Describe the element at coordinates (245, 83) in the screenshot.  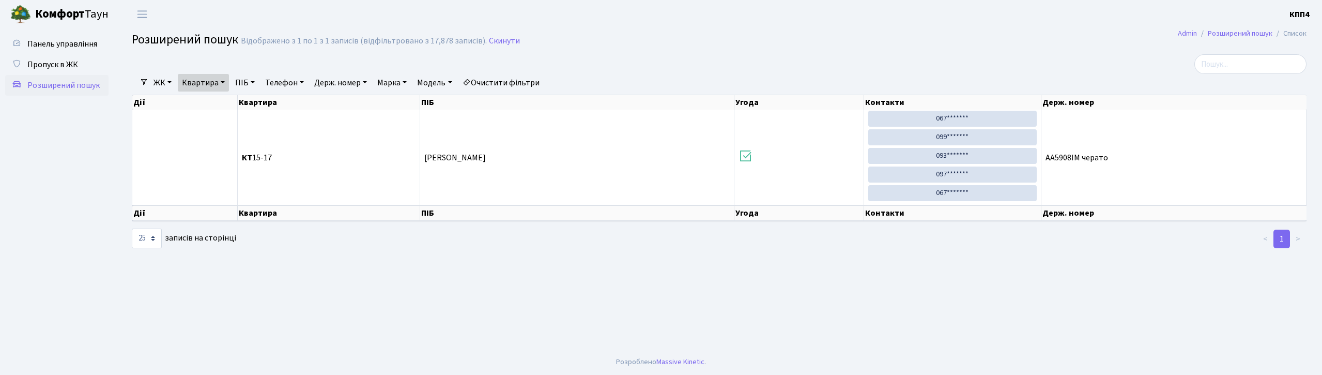
I see `a: ПІБ` at that location.